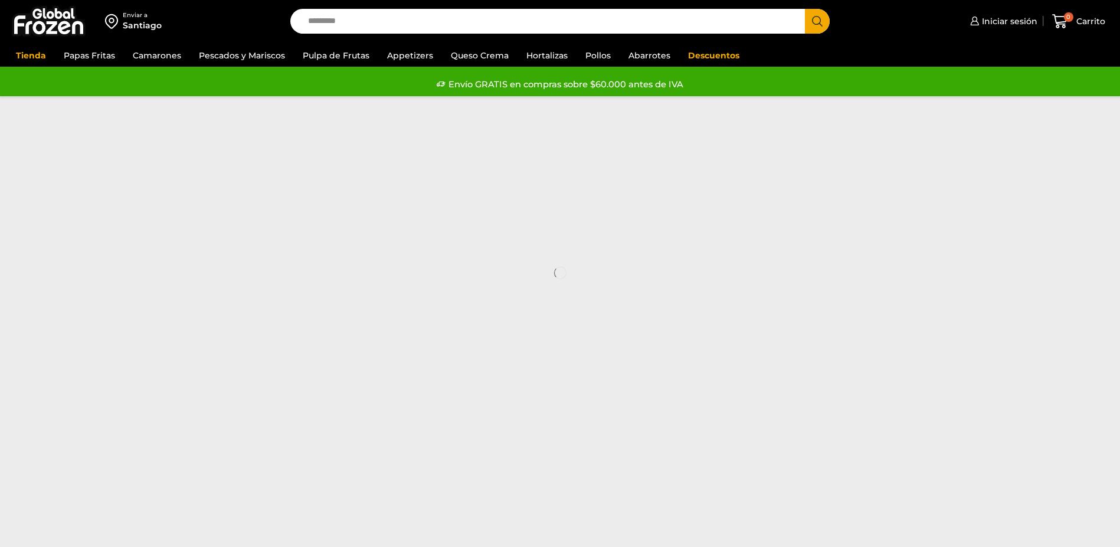  I want to click on a: Abarrotes, so click(649, 55).